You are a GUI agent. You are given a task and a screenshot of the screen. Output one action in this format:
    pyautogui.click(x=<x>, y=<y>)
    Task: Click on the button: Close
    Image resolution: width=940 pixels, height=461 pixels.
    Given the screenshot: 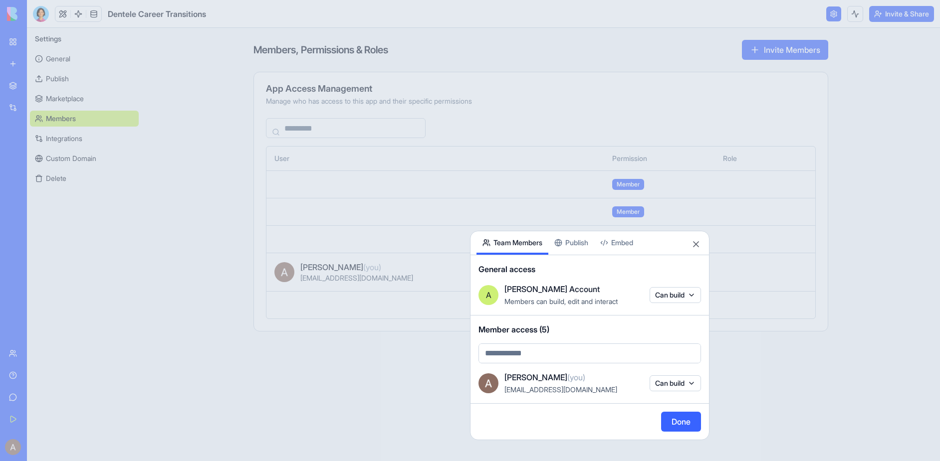 What is the action you would take?
    pyautogui.click(x=696, y=244)
    